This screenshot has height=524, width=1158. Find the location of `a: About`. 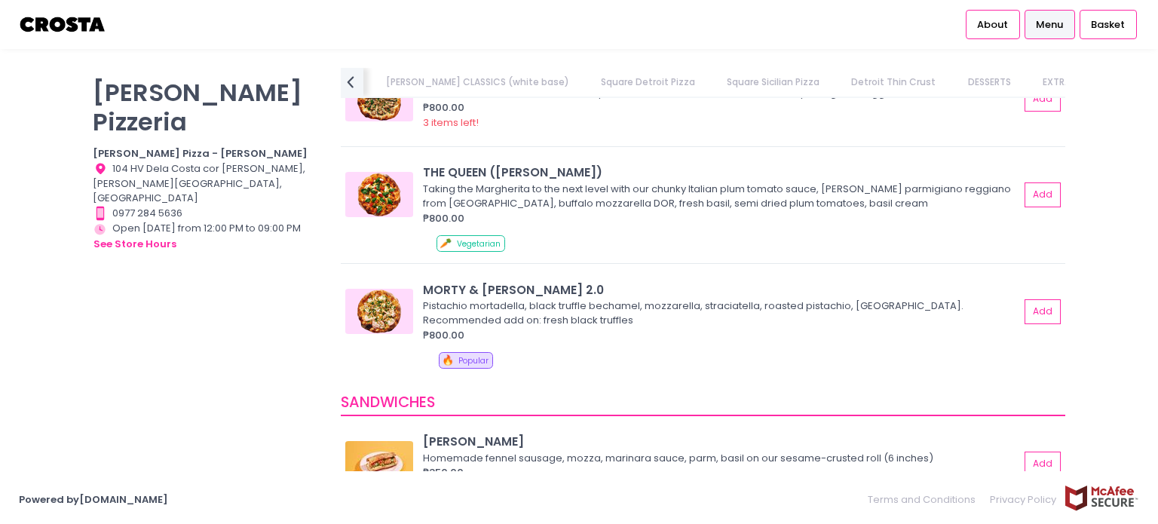

a: About is located at coordinates (993, 24).